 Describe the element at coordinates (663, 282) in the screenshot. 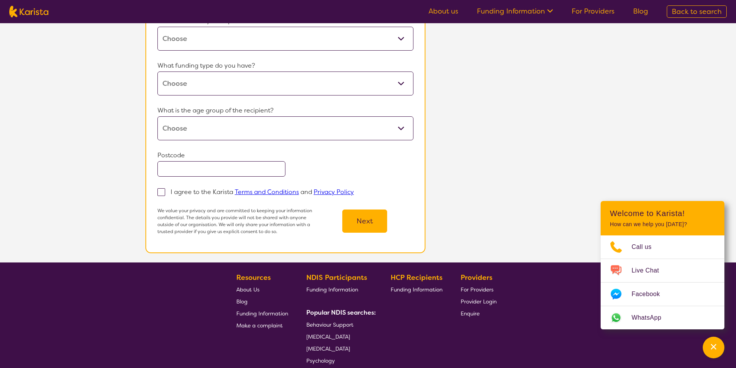

I see `ul: Choose channel` at that location.